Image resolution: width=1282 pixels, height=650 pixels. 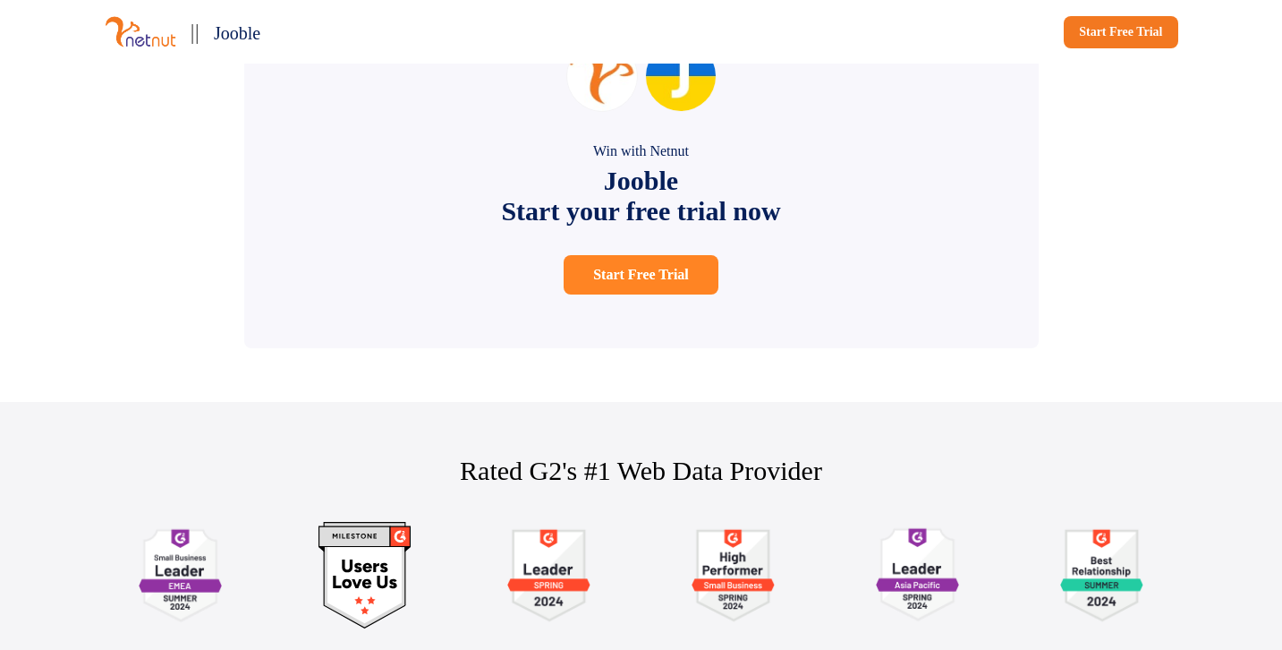 I want to click on p: Jooble Start your free trial now, so click(x=641, y=196).